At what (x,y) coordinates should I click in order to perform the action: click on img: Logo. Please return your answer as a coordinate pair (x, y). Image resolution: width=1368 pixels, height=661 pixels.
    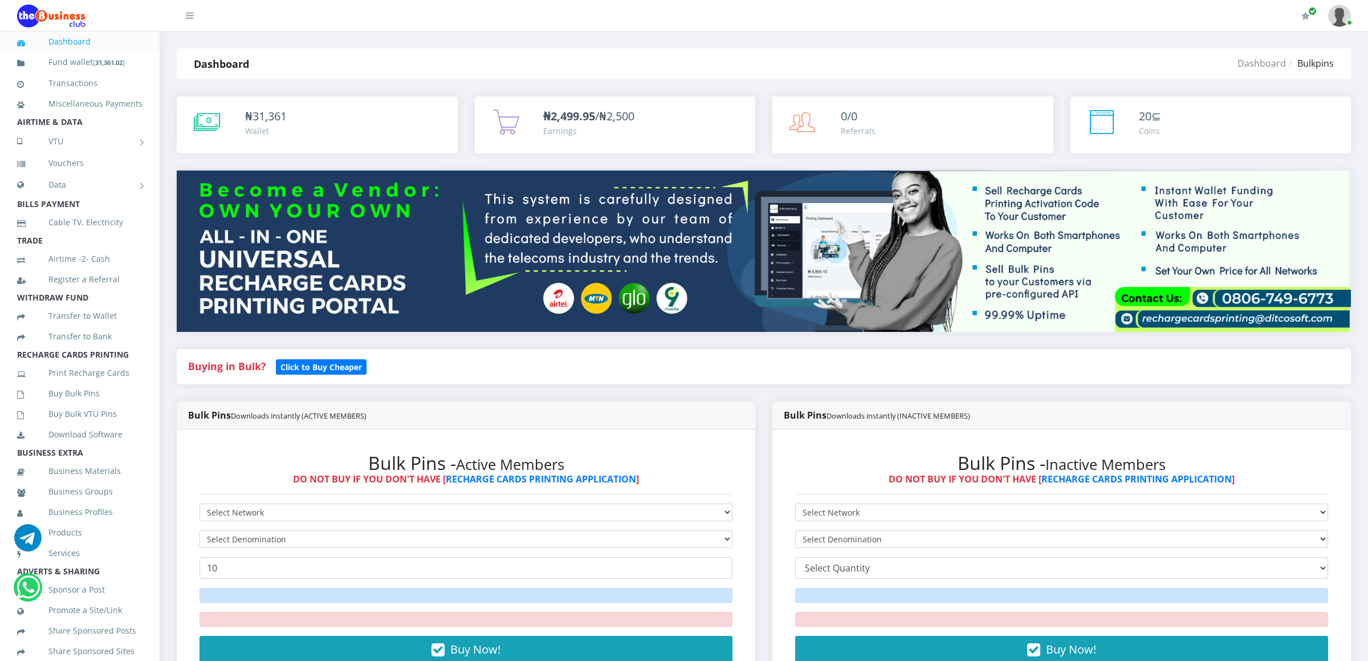
    Looking at the image, I should click on (51, 16).